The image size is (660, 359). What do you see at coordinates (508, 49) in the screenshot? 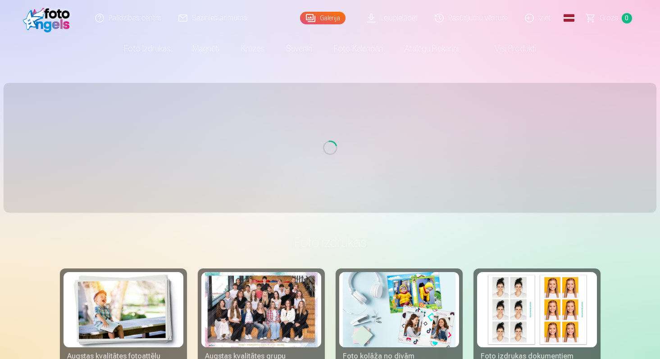
I see `a: Visi produkti` at bounding box center [508, 49].